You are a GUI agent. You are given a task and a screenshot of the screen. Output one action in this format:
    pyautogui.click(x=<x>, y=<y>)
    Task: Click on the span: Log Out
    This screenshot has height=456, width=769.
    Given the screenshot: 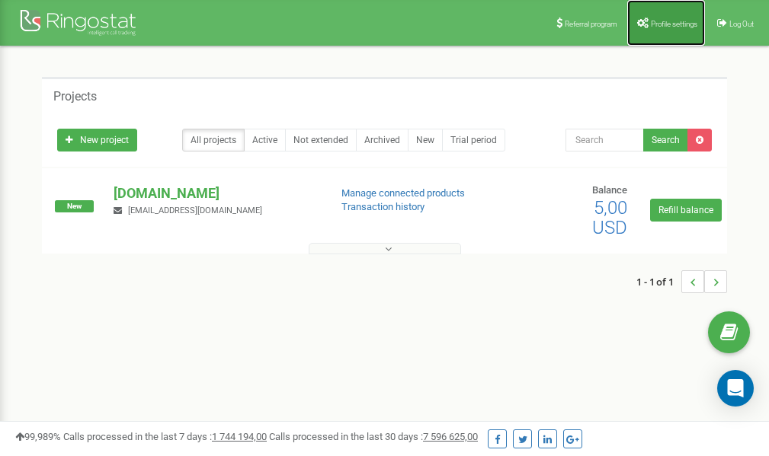 What is the action you would take?
    pyautogui.click(x=741, y=24)
    